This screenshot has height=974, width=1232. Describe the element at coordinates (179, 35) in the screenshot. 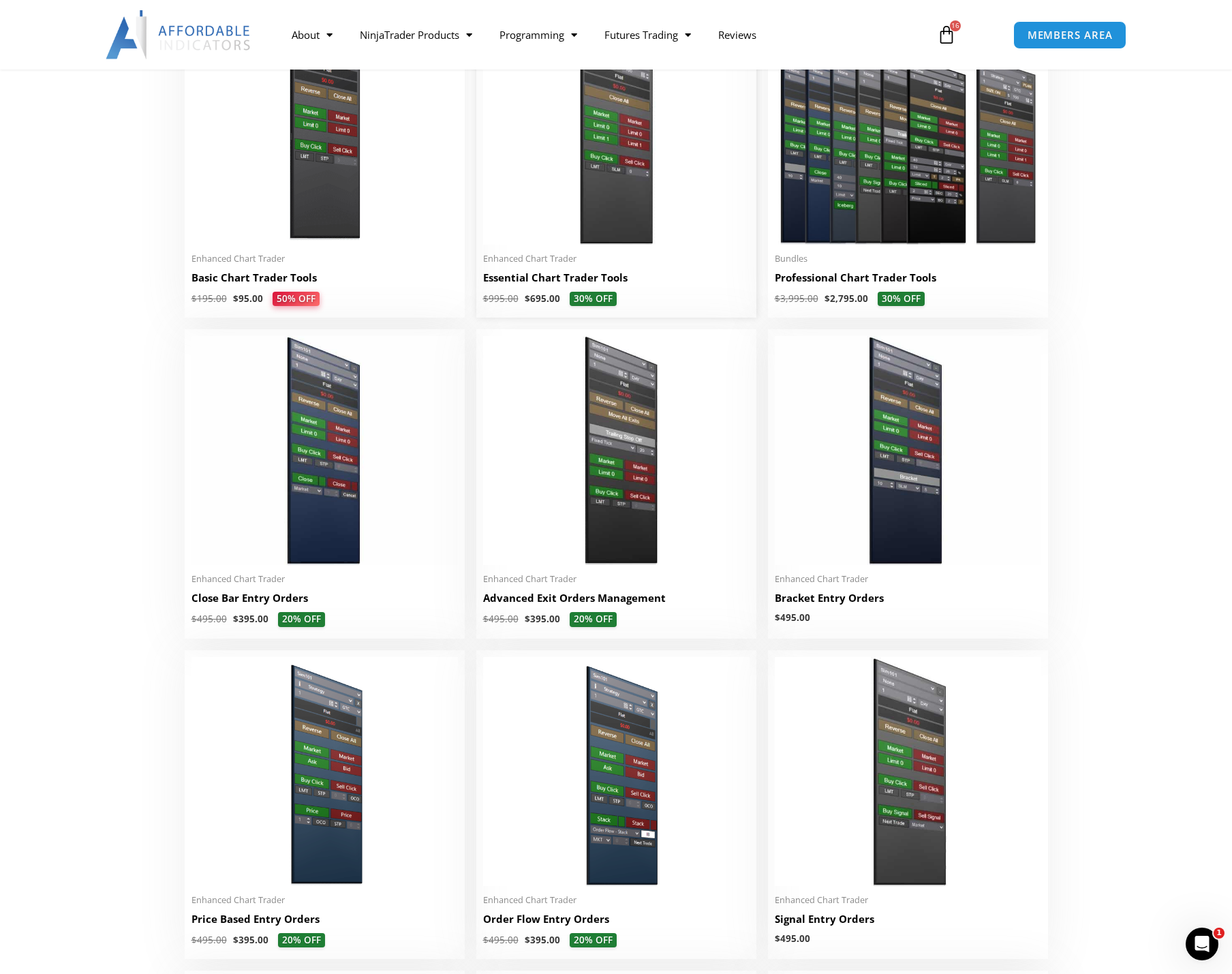

I see `img: LogoAI | Affordable Indicators – NinjaTrader` at that location.